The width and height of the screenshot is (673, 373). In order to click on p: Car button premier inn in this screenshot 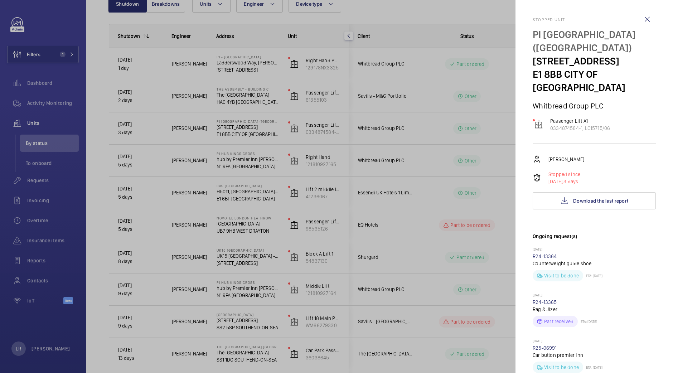, I will do `click(594, 355)`.